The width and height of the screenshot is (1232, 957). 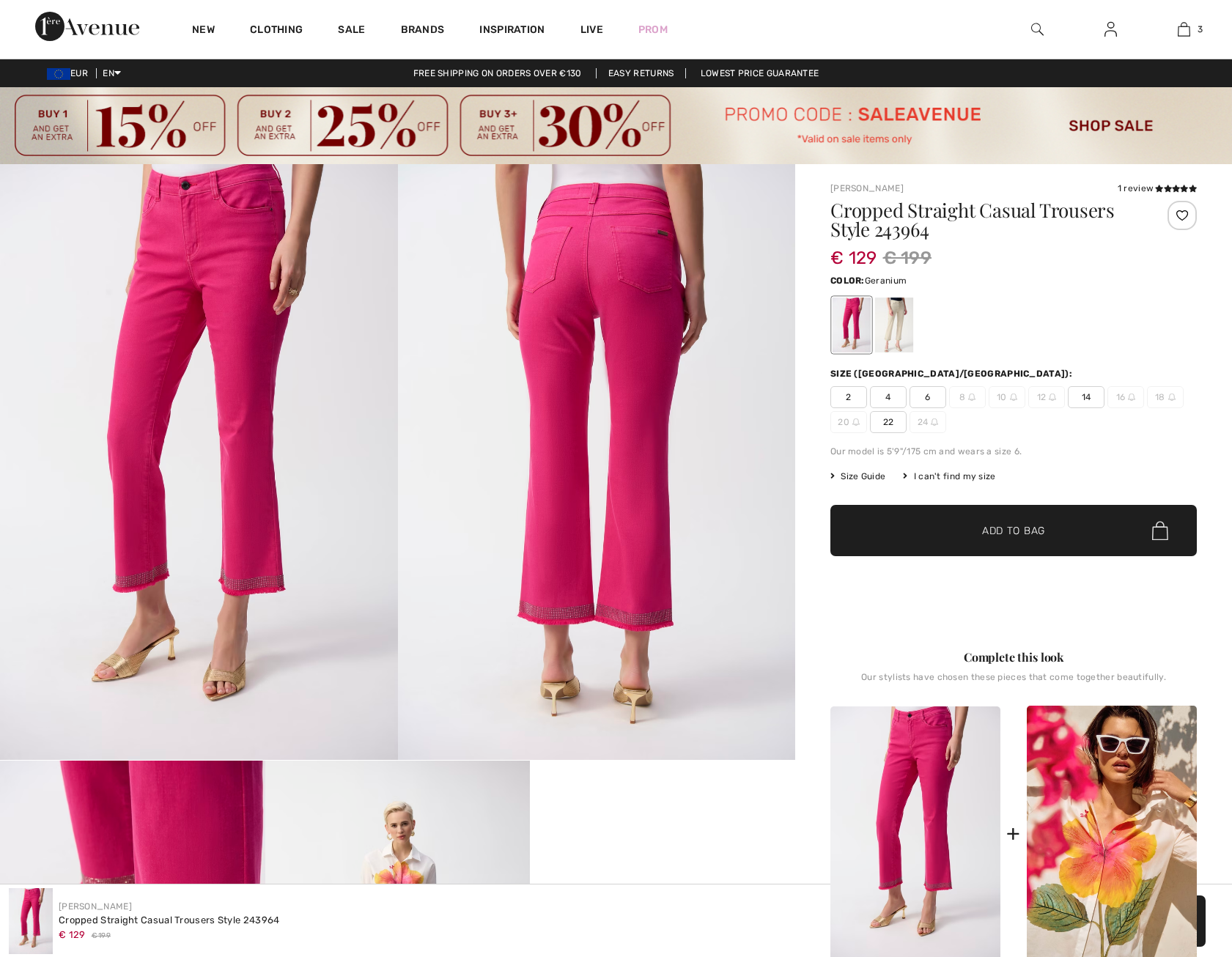 What do you see at coordinates (894, 325) in the screenshot?
I see `div: Moonstone` at bounding box center [894, 325].